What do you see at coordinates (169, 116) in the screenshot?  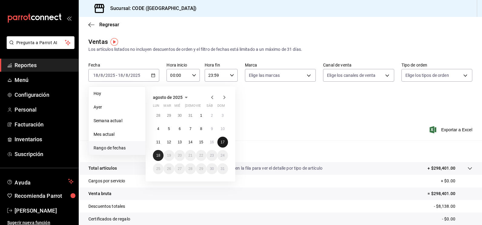 I see `abbr: 29 de julio de 2025` at bounding box center [169, 116].